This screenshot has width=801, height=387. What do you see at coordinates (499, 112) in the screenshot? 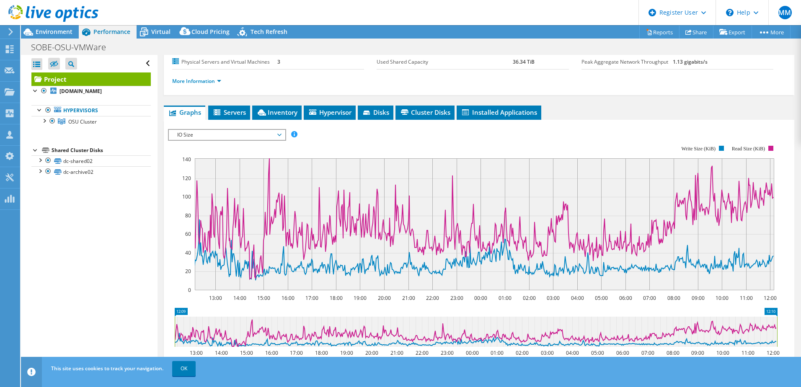
I see `span: Installed Applications` at bounding box center [499, 112].